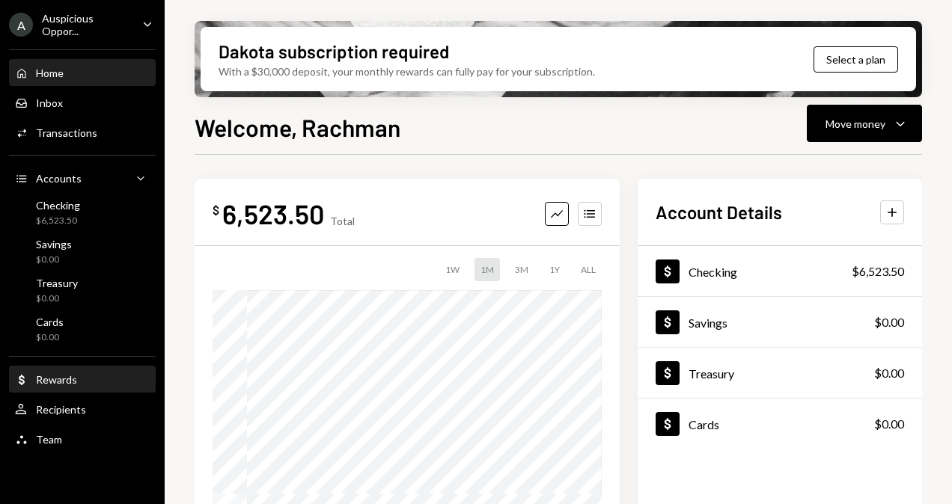 The width and height of the screenshot is (952, 504). What do you see at coordinates (56, 379) in the screenshot?
I see `div: Rewards` at bounding box center [56, 379].